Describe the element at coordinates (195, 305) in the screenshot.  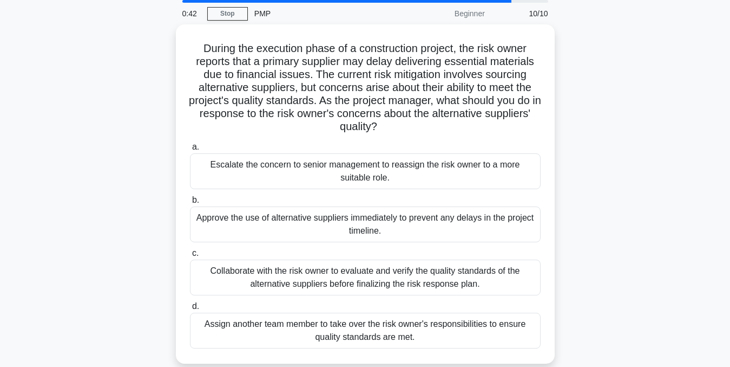
I see `span: d.` at that location.